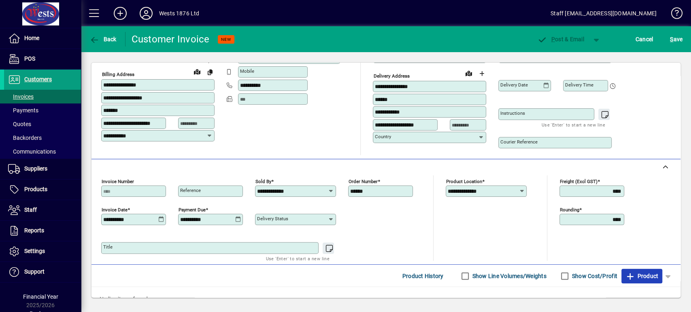 The height and width of the screenshot is (312, 691). What do you see at coordinates (560, 39) in the screenshot?
I see `span: ost & Email` at bounding box center [560, 39].